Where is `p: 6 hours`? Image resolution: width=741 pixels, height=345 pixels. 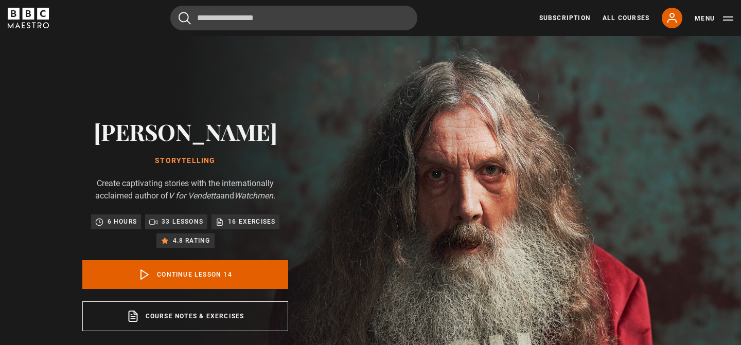 p: 6 hours is located at coordinates (122, 222).